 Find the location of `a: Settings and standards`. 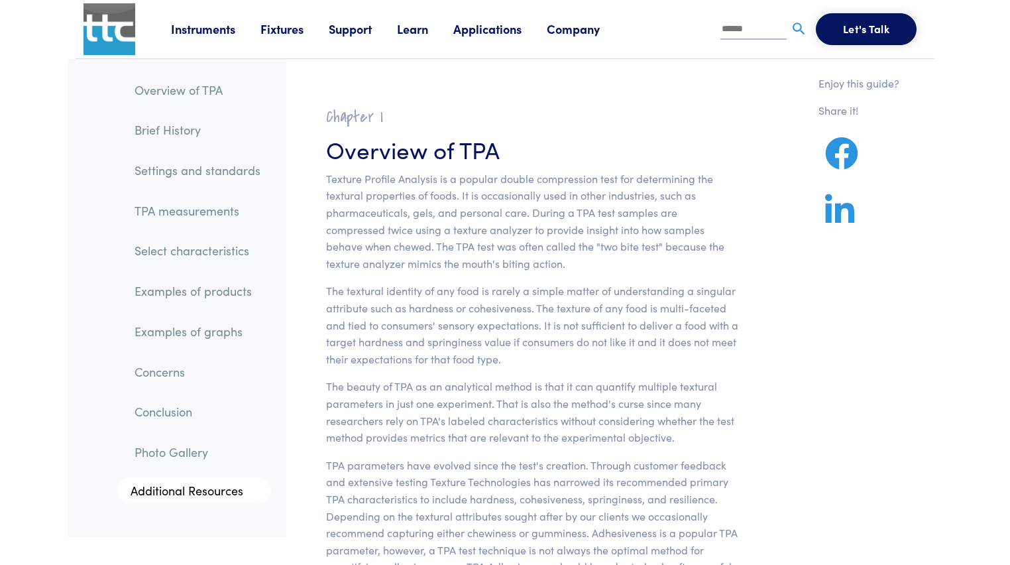

a: Settings and standards is located at coordinates (197, 170).